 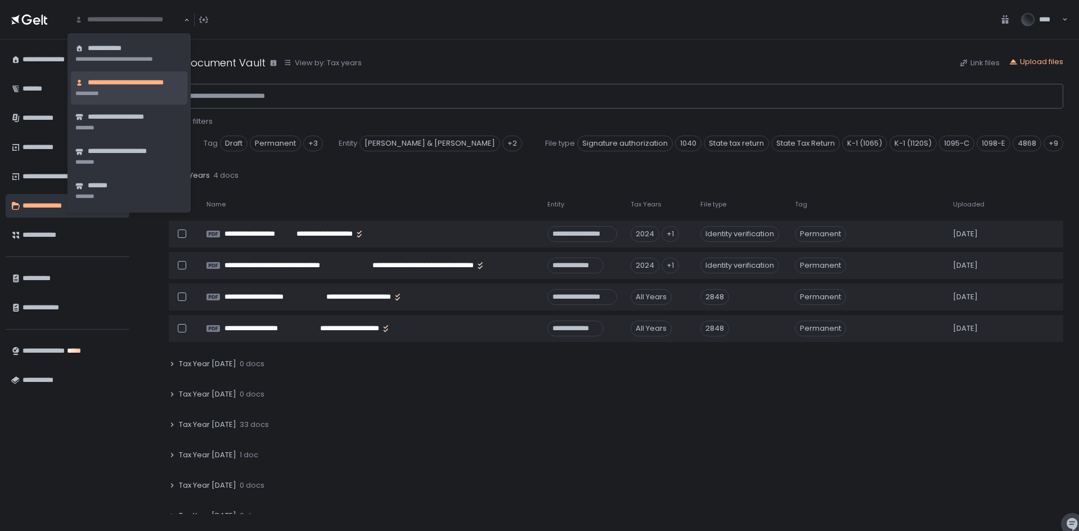 I want to click on span: 4868, so click(x=1027, y=144).